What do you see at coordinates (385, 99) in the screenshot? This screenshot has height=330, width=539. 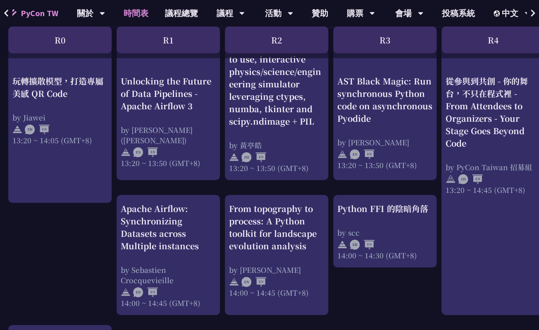 I see `div: AST Black Magic: Run synchronous Python code on asynchronous Pyodide` at bounding box center [385, 99].